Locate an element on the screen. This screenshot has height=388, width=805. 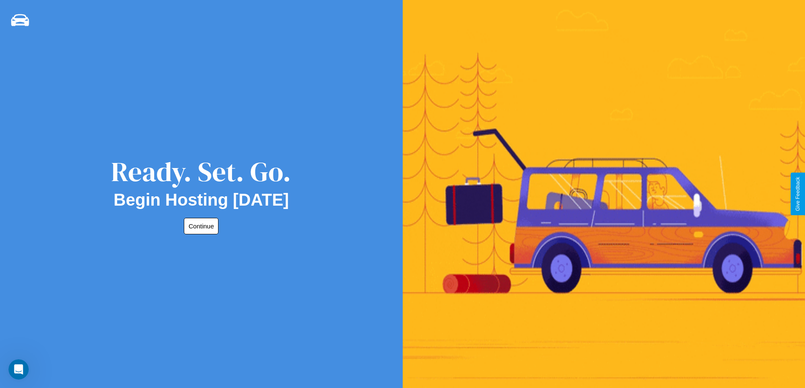
button: Continue is located at coordinates (201, 226).